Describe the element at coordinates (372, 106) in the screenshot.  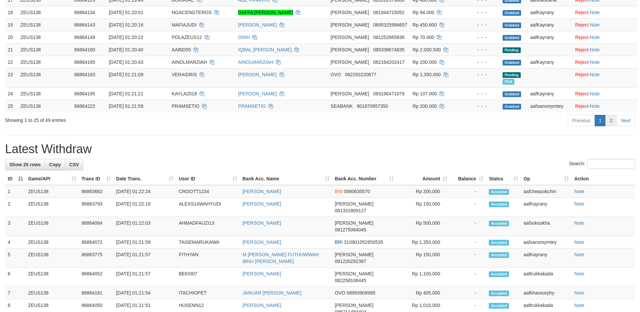
I see `span: Copy 901870957350 to clipboard` at that location.